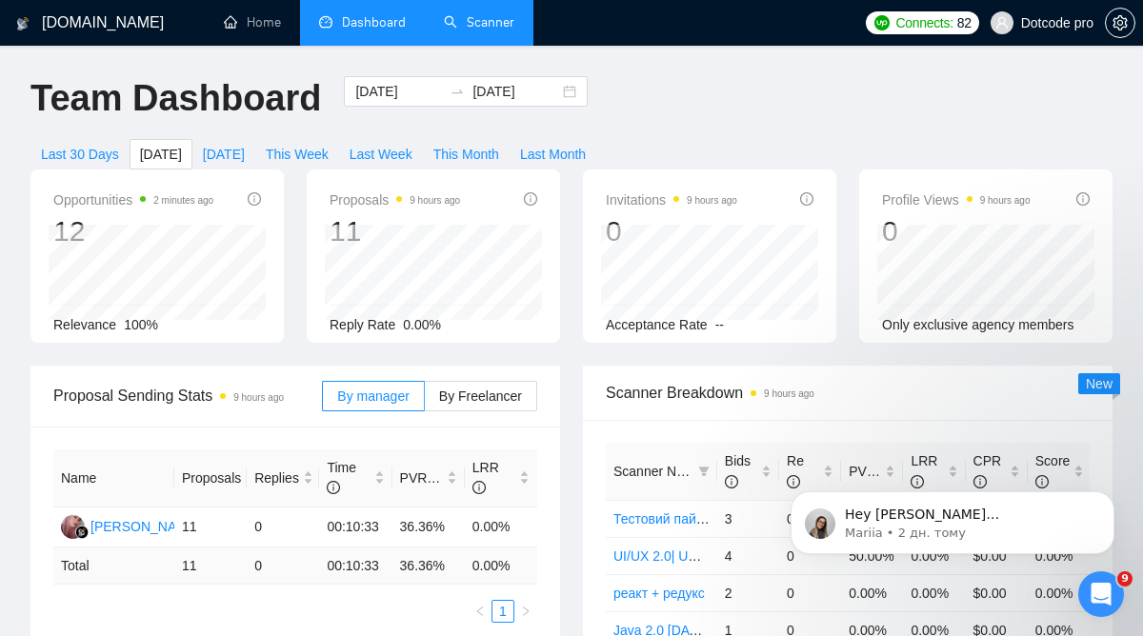  I want to click on img: upwork-logo.png, so click(882, 23).